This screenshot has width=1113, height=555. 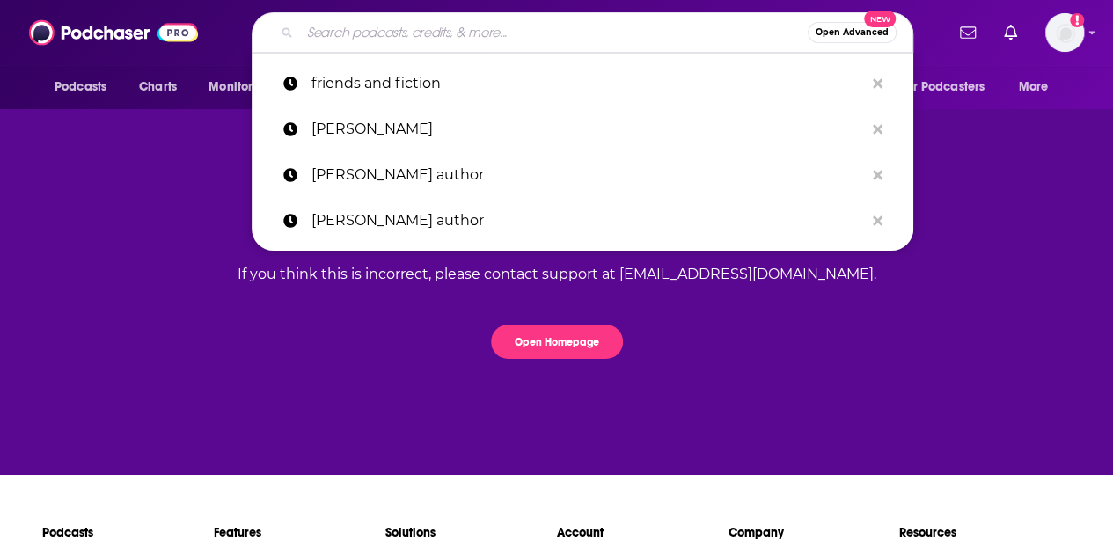 What do you see at coordinates (582, 84) in the screenshot?
I see `a: friends and fiction` at bounding box center [582, 84].